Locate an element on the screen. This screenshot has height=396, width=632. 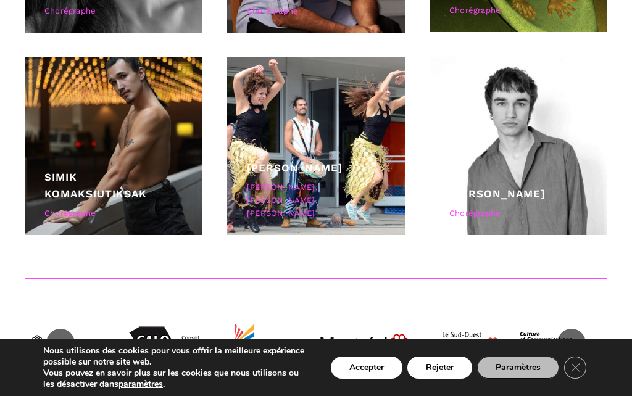
img: Logo_Mtl_Le_Sud-Ouest.svg_ is located at coordinates (462, 344).